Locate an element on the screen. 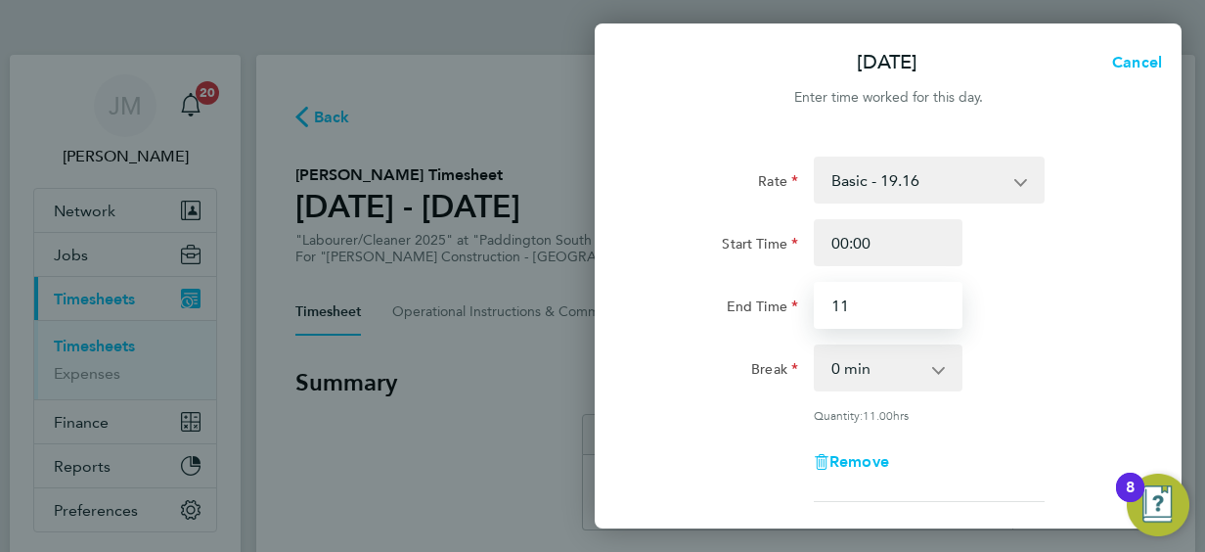  span: Cancel is located at coordinates (1133, 62).